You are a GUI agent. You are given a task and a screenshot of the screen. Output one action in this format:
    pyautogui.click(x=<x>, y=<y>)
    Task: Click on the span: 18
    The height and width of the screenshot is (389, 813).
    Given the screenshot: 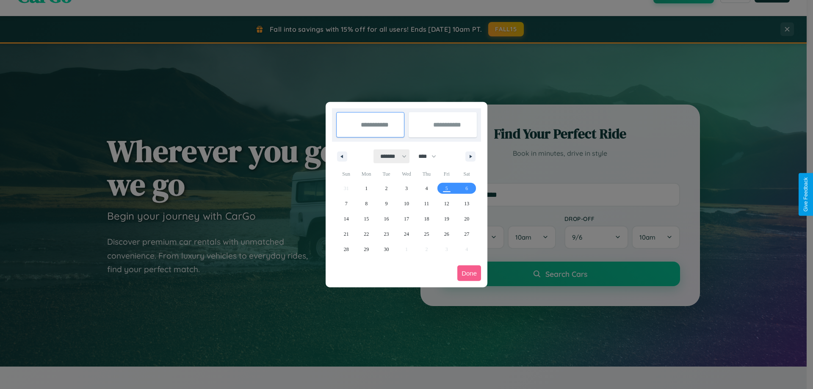 What is the action you would take?
    pyautogui.click(x=426, y=219)
    